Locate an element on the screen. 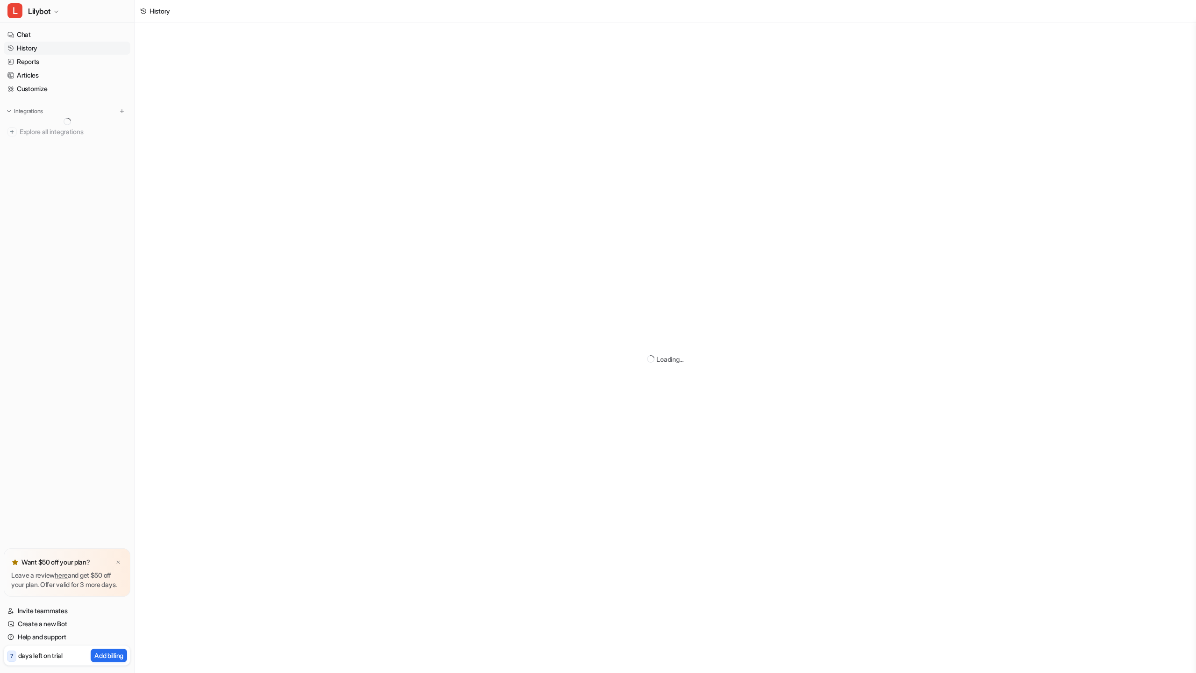 This screenshot has height=673, width=1196. a: Explore all integrations is located at coordinates (67, 132).